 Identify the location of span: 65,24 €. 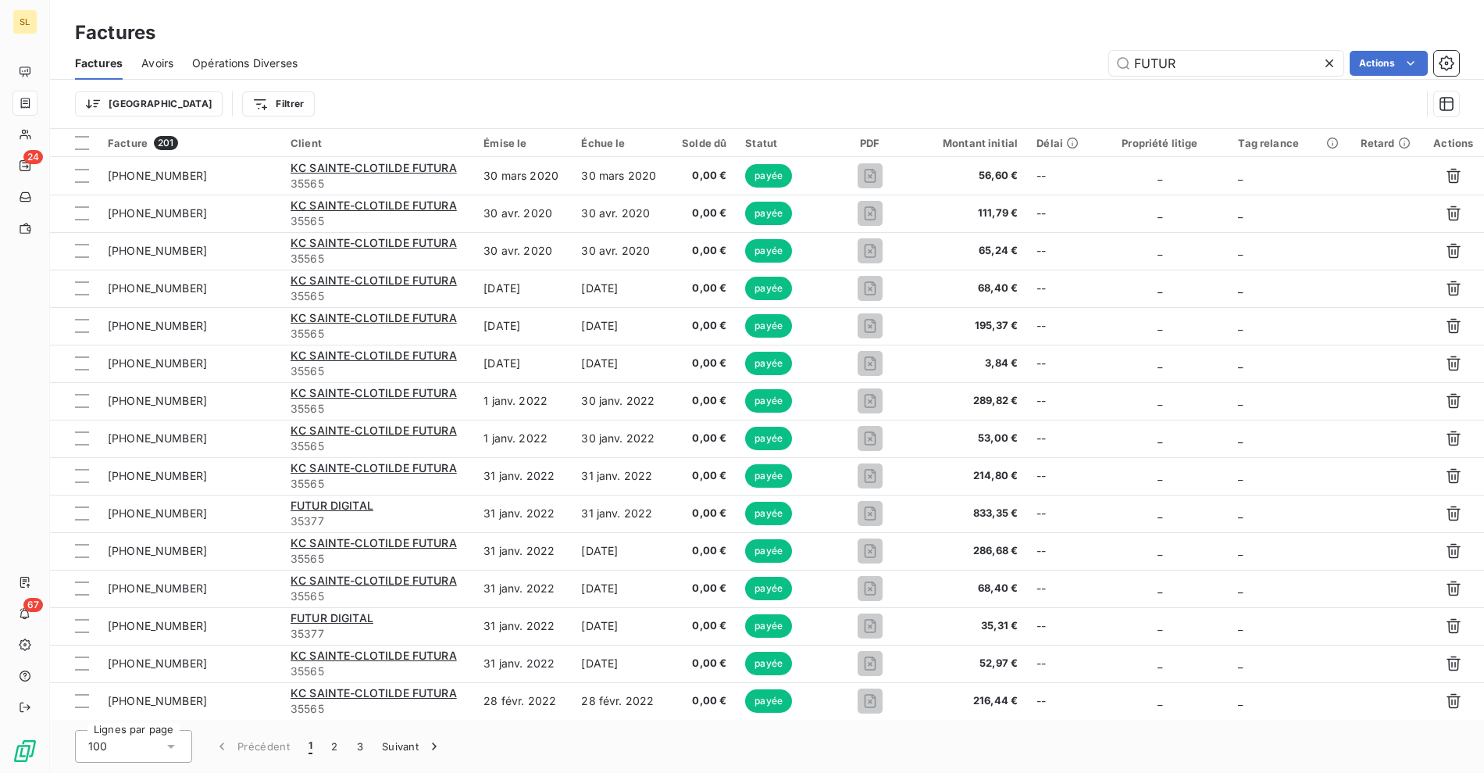
(969, 251).